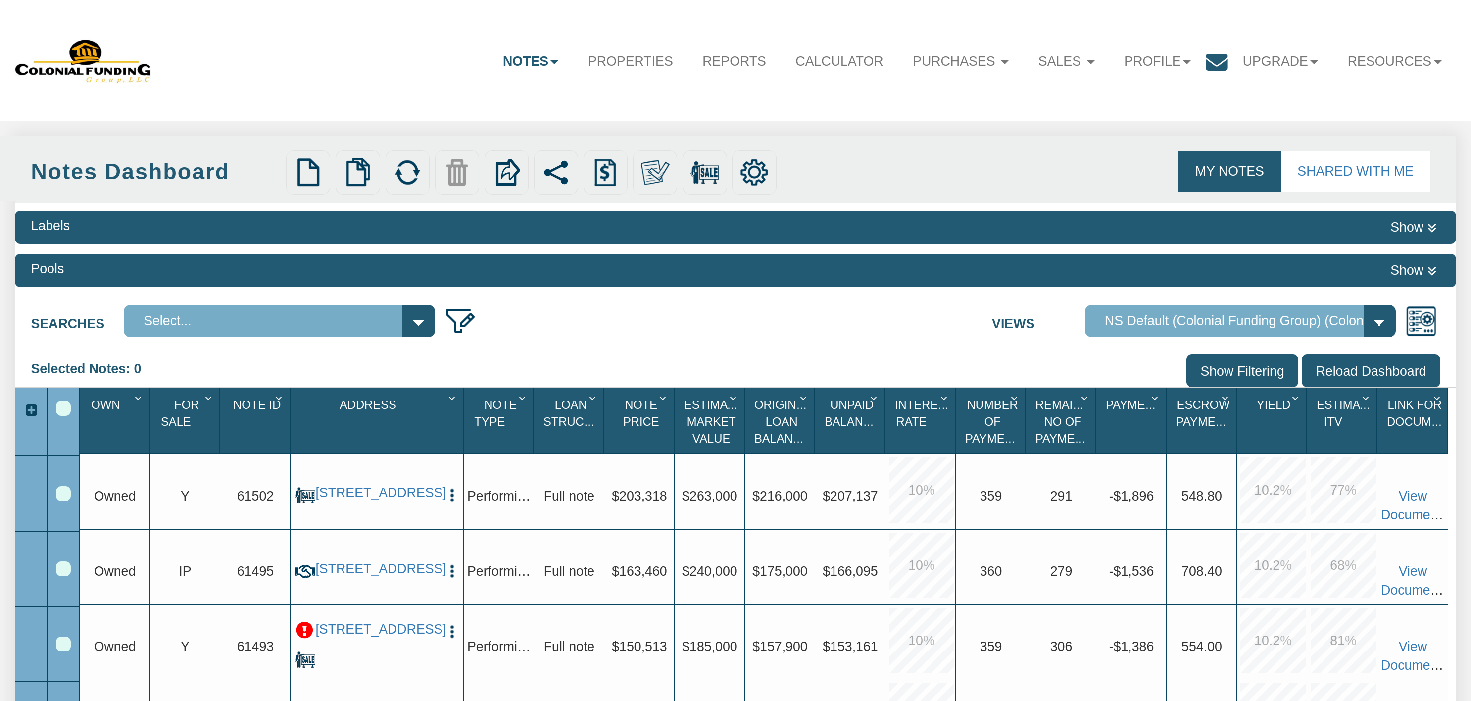  What do you see at coordinates (1066, 61) in the screenshot?
I see `a: Sales` at bounding box center [1066, 61].